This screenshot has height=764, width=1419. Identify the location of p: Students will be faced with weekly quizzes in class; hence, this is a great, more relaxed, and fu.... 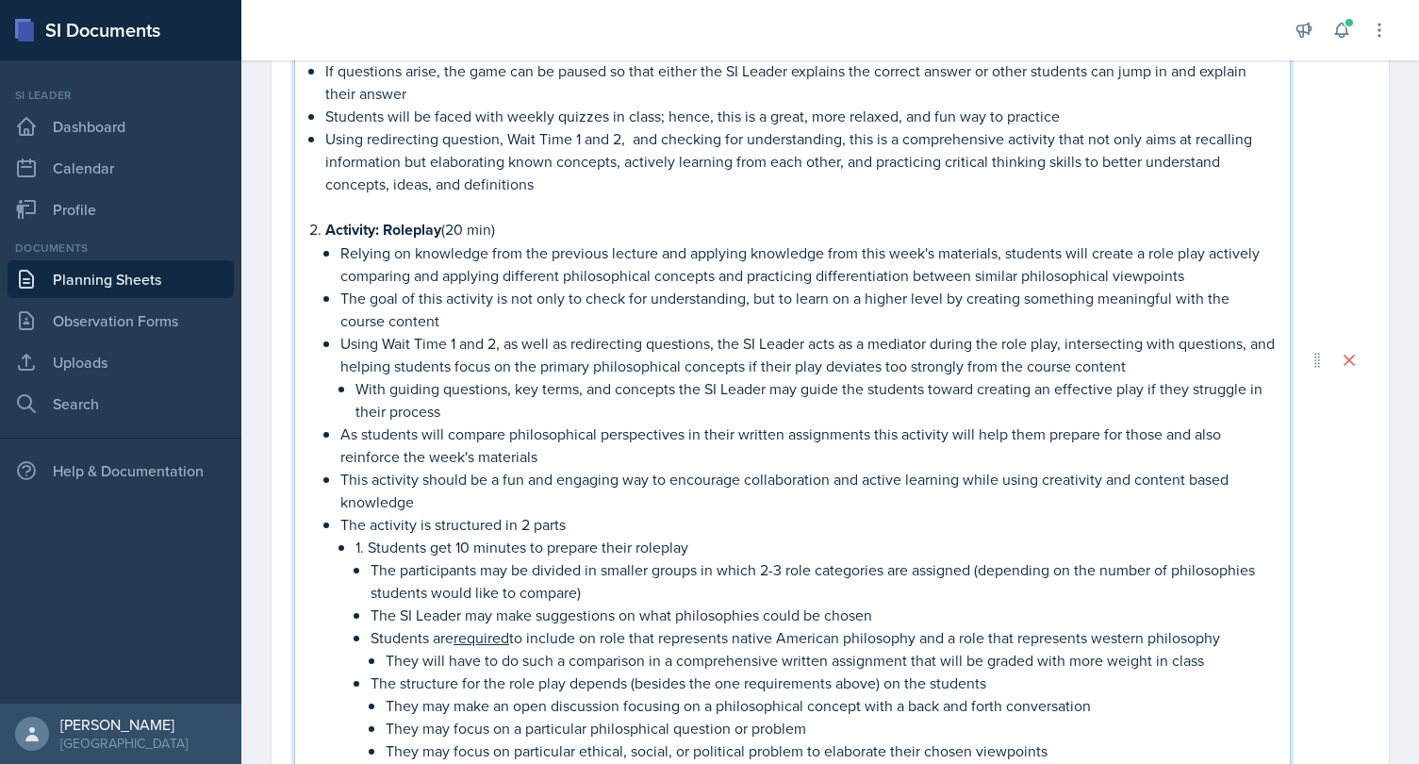
(799, 116).